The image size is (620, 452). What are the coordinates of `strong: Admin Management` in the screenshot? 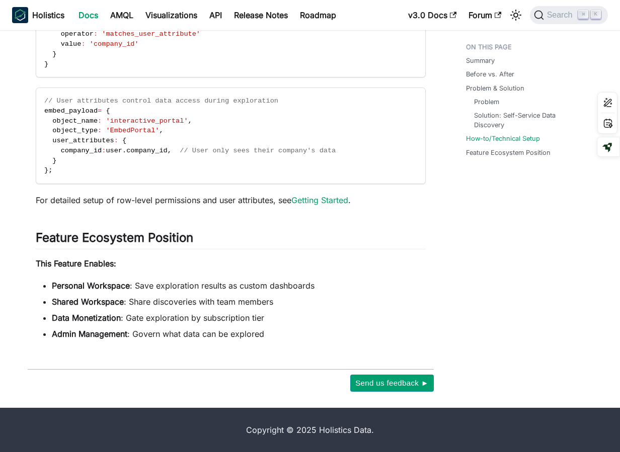 It's located at (90, 334).